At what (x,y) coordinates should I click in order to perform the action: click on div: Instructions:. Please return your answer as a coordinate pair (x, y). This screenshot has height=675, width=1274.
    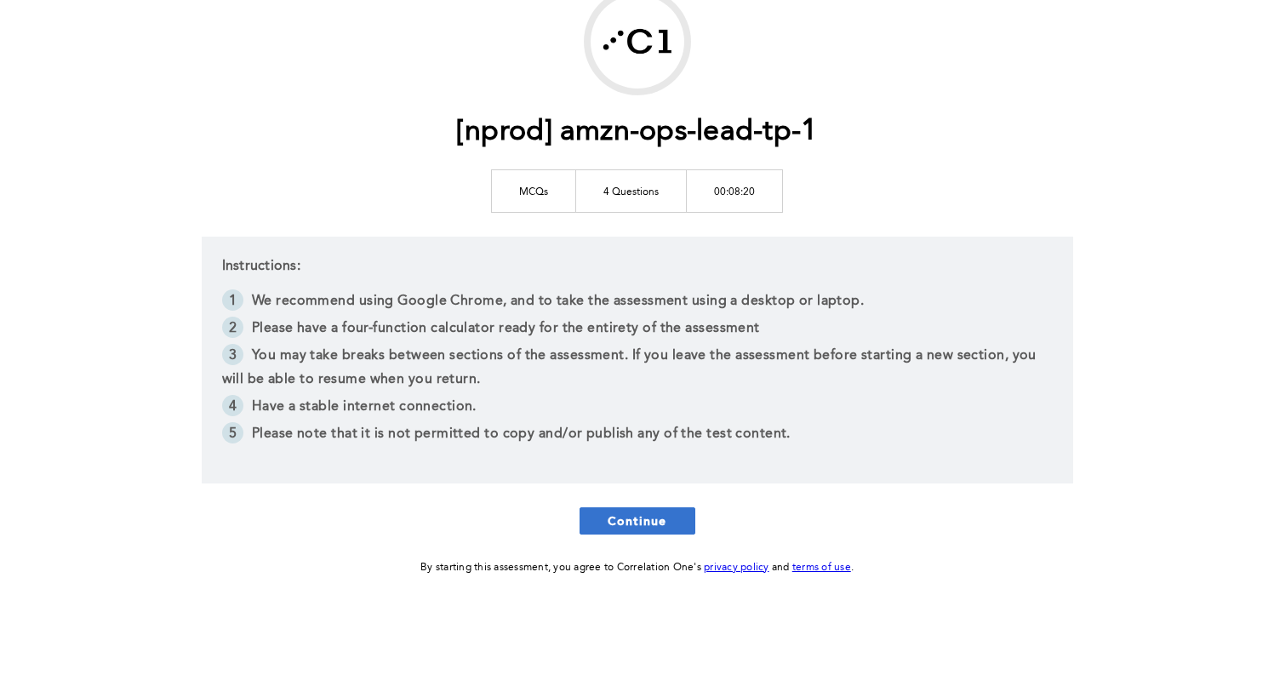
    Looking at the image, I should click on (637, 360).